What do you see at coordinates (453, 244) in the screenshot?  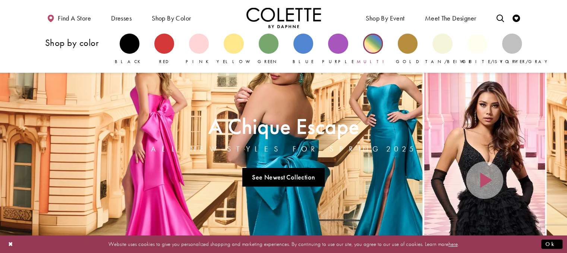 I see `a: here` at bounding box center [453, 244].